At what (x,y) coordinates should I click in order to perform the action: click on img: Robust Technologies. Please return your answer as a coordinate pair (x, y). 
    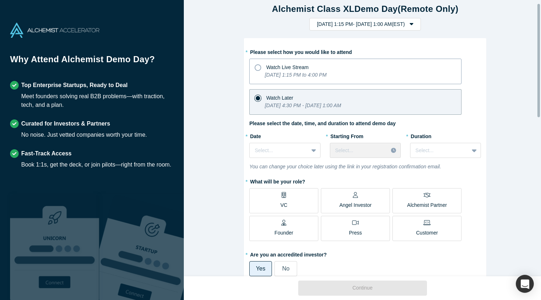
    Looking at the image, I should click on (55, 247).